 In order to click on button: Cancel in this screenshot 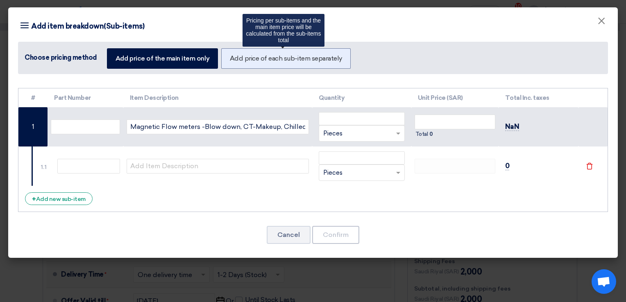, I will do `click(288, 235)`.